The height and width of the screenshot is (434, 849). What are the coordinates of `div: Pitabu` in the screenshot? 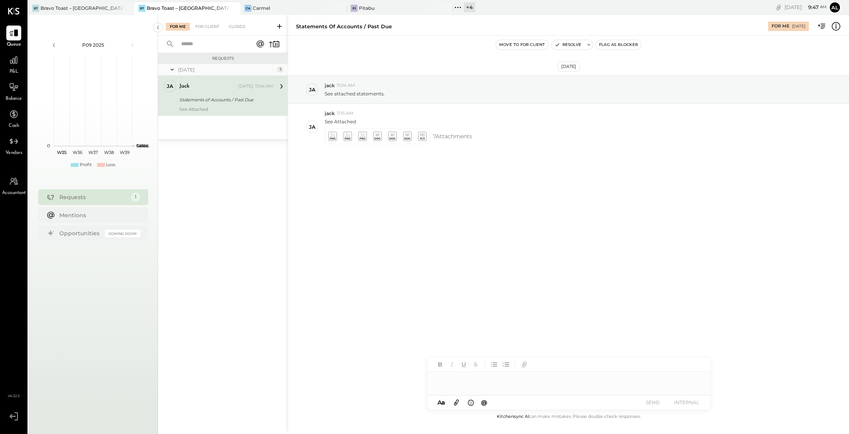 It's located at (367, 8).